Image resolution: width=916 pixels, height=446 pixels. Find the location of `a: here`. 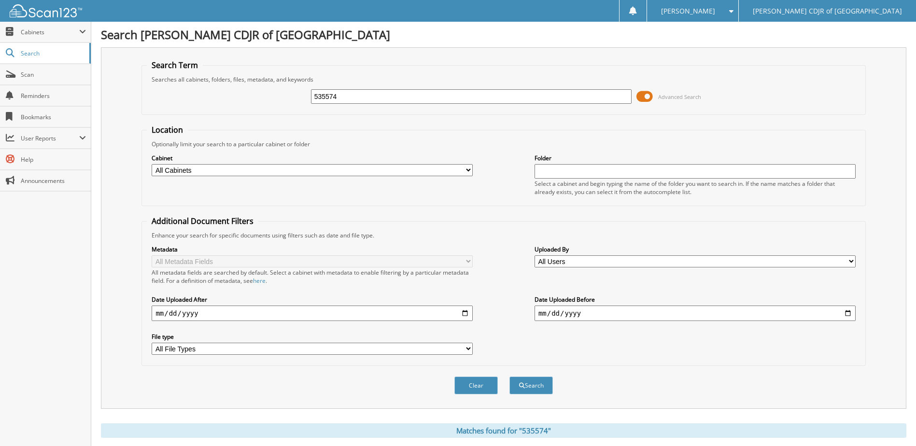

a: here is located at coordinates (259, 281).